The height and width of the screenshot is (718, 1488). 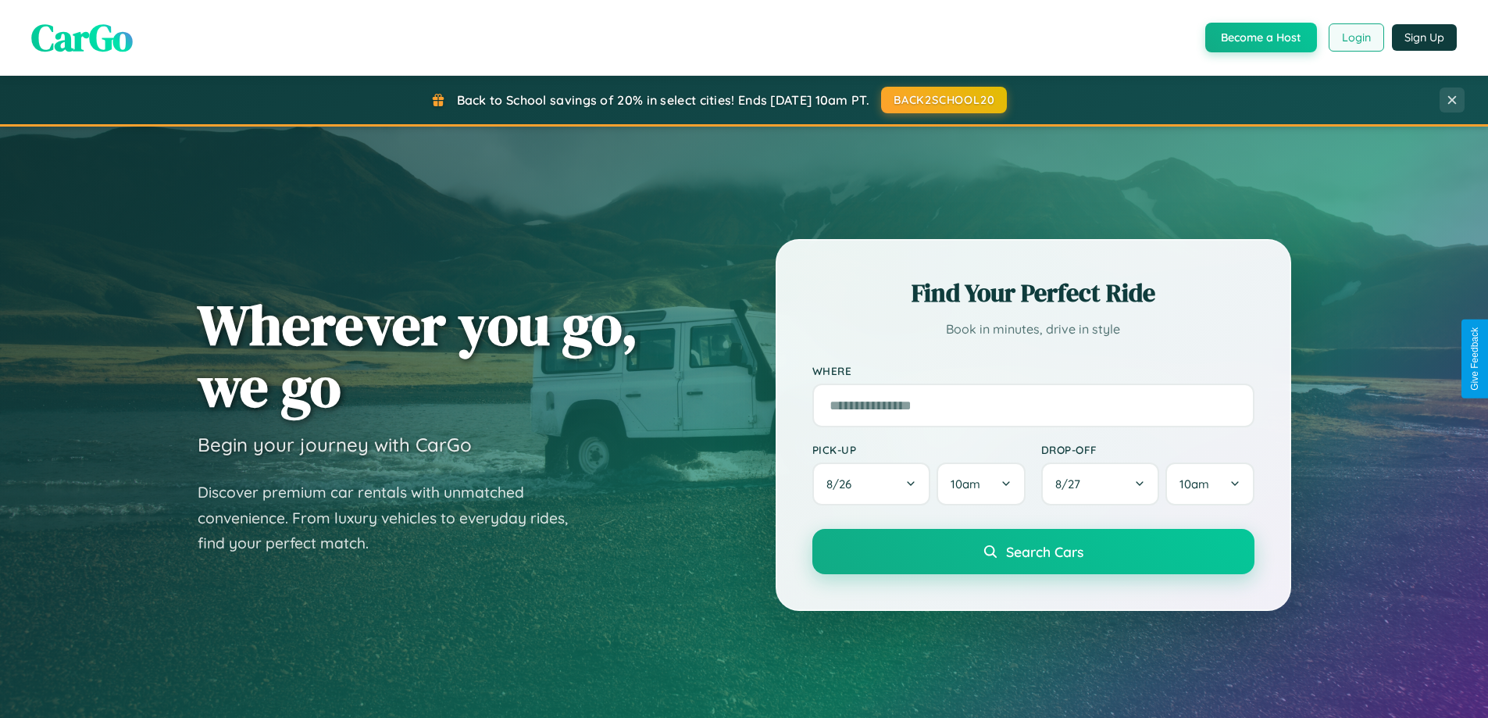 I want to click on button: 8/26, so click(x=872, y=483).